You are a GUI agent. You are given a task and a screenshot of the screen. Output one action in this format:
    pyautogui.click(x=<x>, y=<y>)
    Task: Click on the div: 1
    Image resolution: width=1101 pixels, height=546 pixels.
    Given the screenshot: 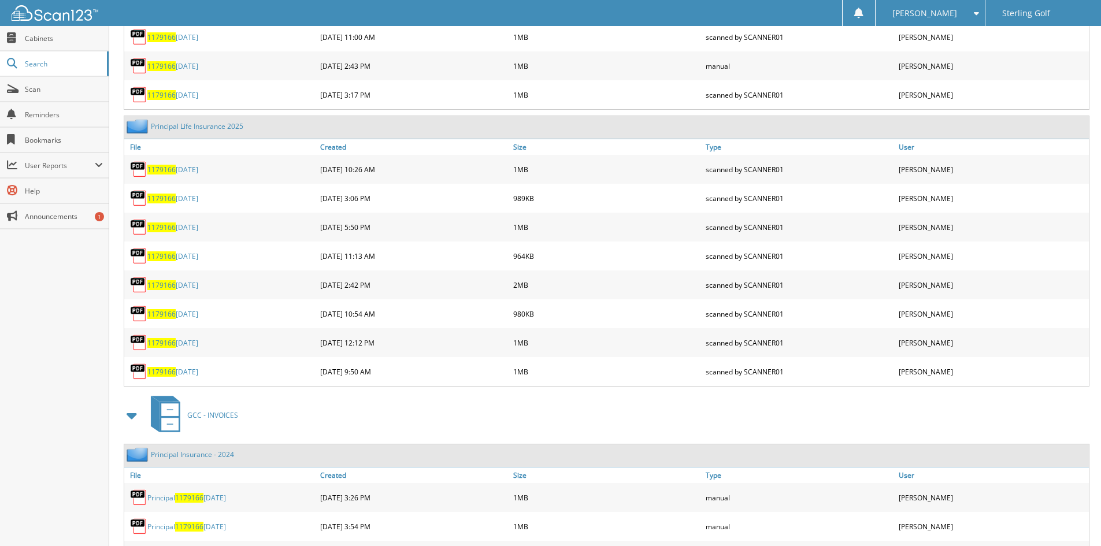 What is the action you would take?
    pyautogui.click(x=99, y=217)
    